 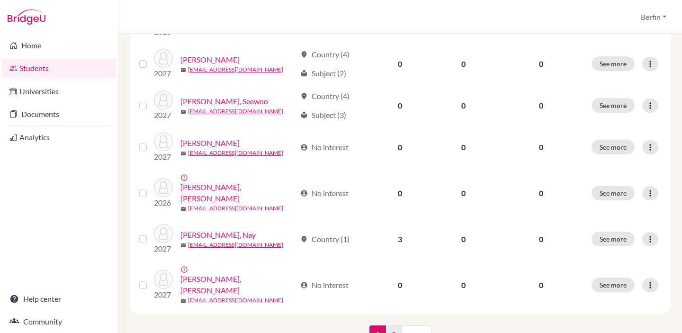 What do you see at coordinates (163, 58) in the screenshot?
I see `img: Kim, Min` at bounding box center [163, 58].